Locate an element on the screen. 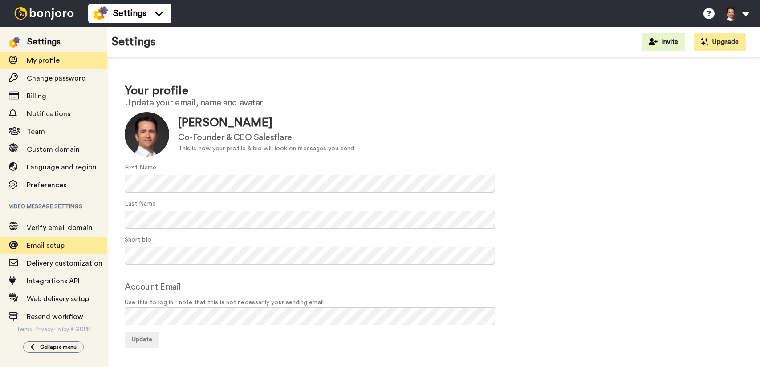  button: Collapse menu is located at coordinates (53, 347).